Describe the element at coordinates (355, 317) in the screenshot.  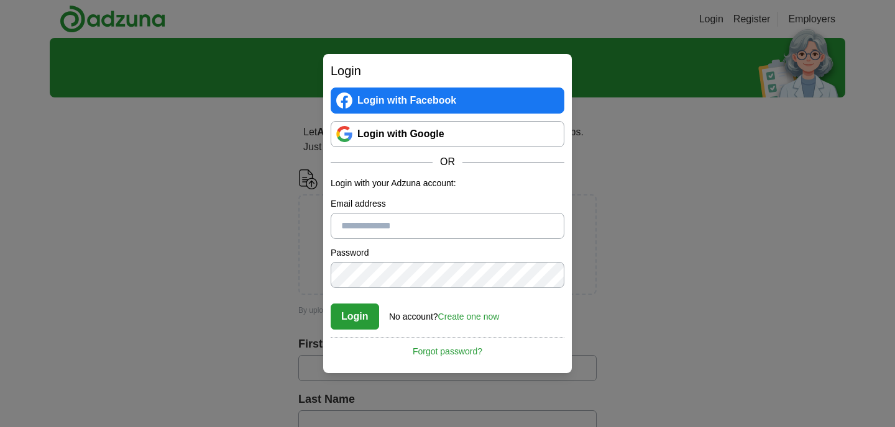
I see `button: Login` at that location.